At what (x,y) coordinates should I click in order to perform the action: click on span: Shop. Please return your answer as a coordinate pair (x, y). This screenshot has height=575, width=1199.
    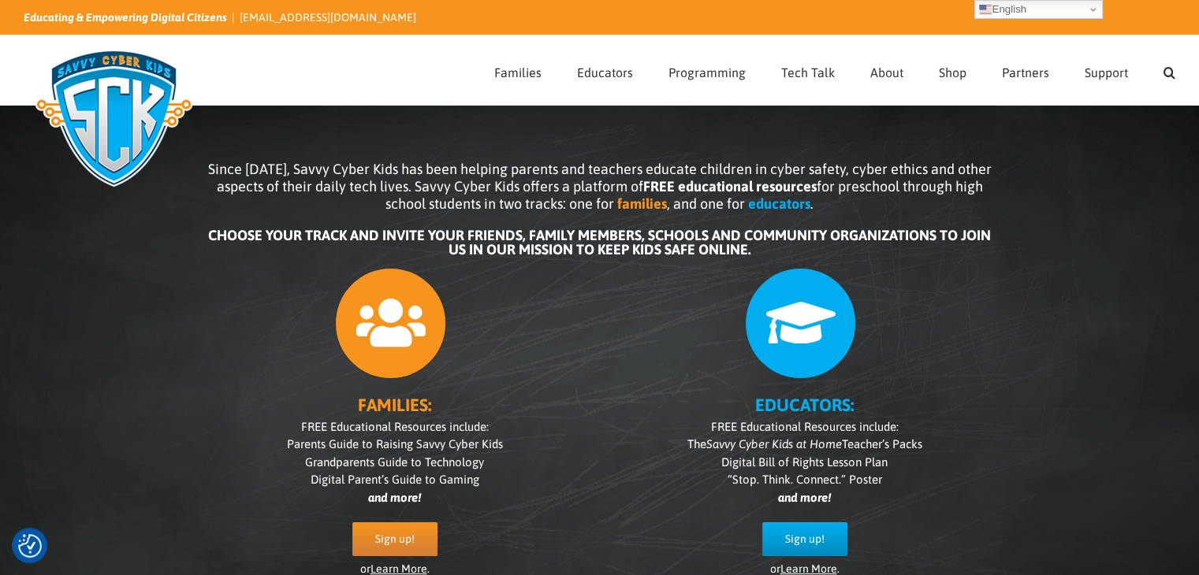
    Looking at the image, I should click on (952, 73).